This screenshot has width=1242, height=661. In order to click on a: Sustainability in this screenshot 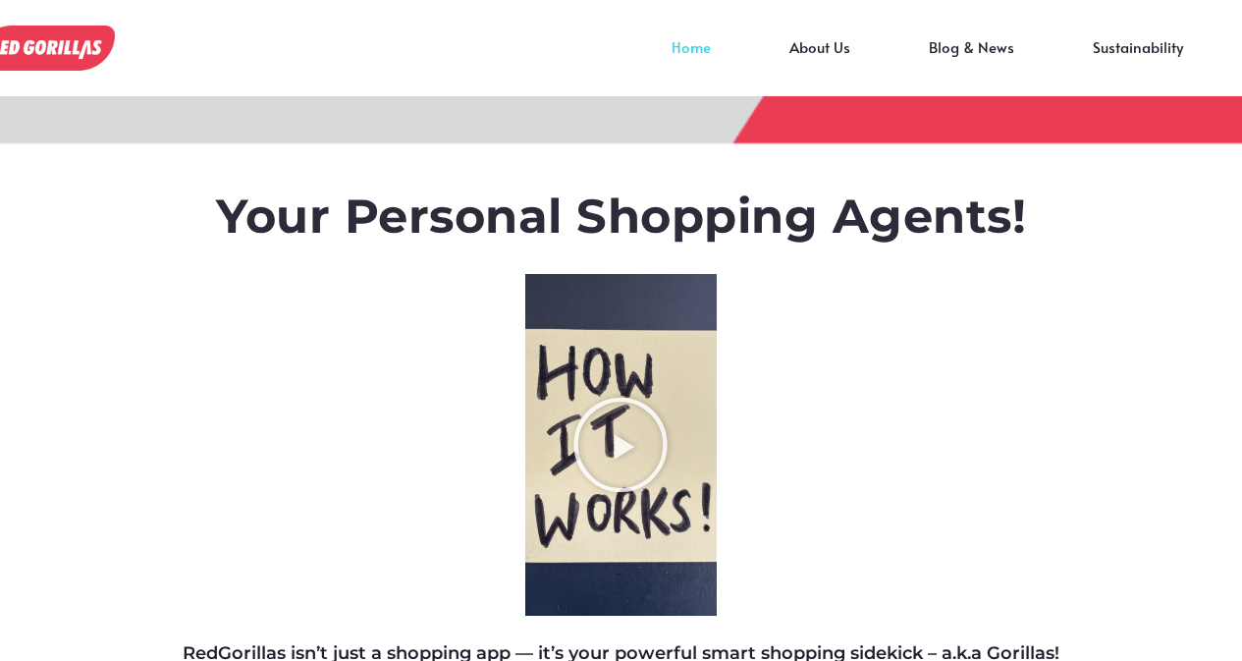, I will do `click(1138, 62)`.